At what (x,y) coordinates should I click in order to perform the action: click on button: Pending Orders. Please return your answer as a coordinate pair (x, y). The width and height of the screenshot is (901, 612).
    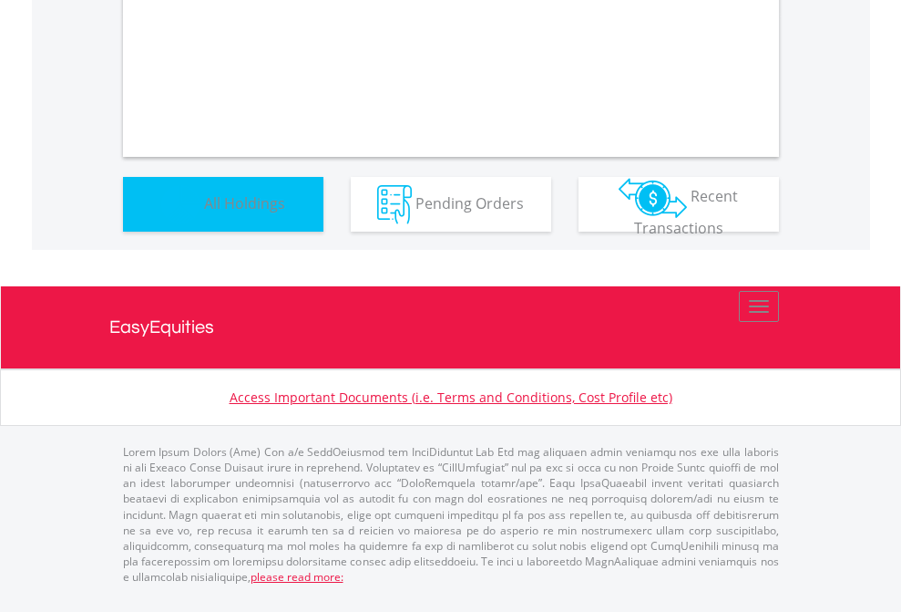
    Looking at the image, I should click on (451, 204).